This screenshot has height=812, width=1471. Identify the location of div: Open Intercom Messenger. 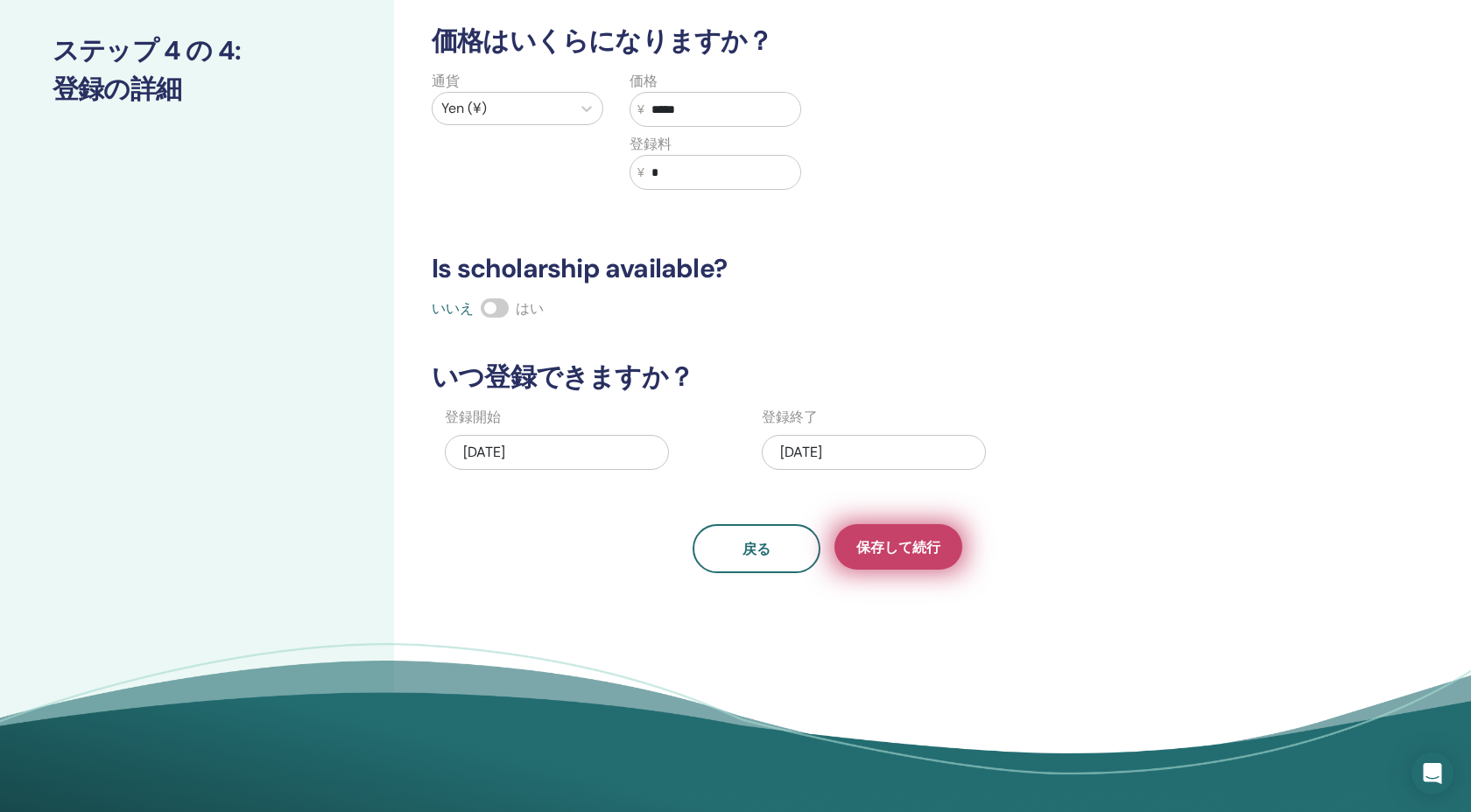
(1432, 774).